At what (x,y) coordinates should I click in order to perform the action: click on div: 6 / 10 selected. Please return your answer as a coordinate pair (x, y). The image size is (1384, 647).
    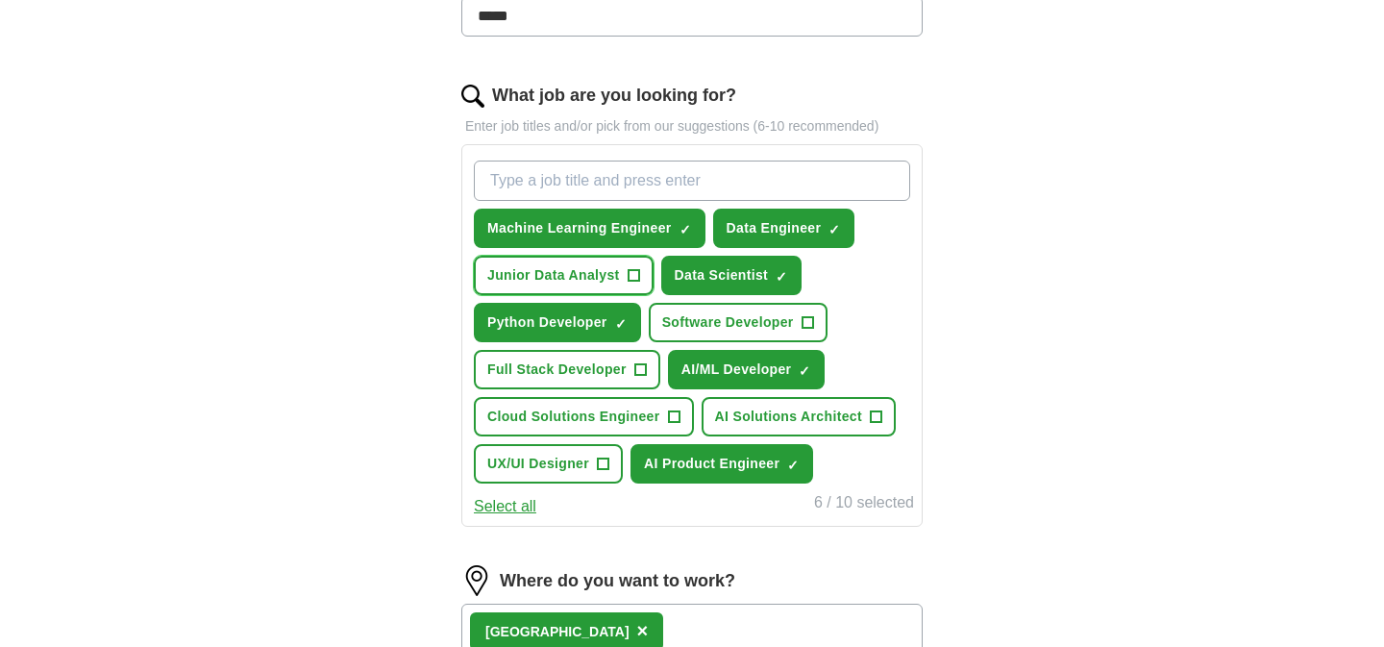
    Looking at the image, I should click on (864, 504).